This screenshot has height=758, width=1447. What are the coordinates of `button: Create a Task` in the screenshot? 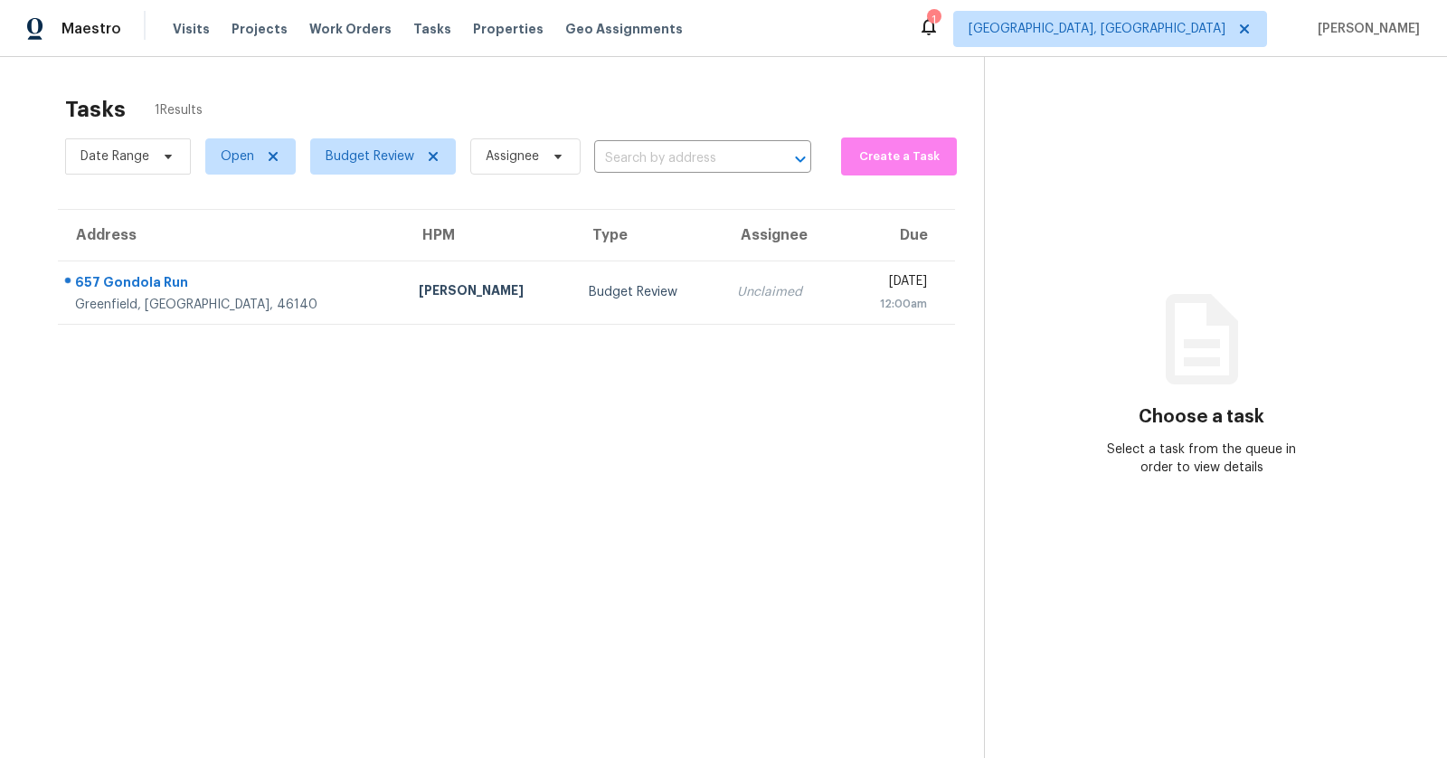 It's located at (899, 156).